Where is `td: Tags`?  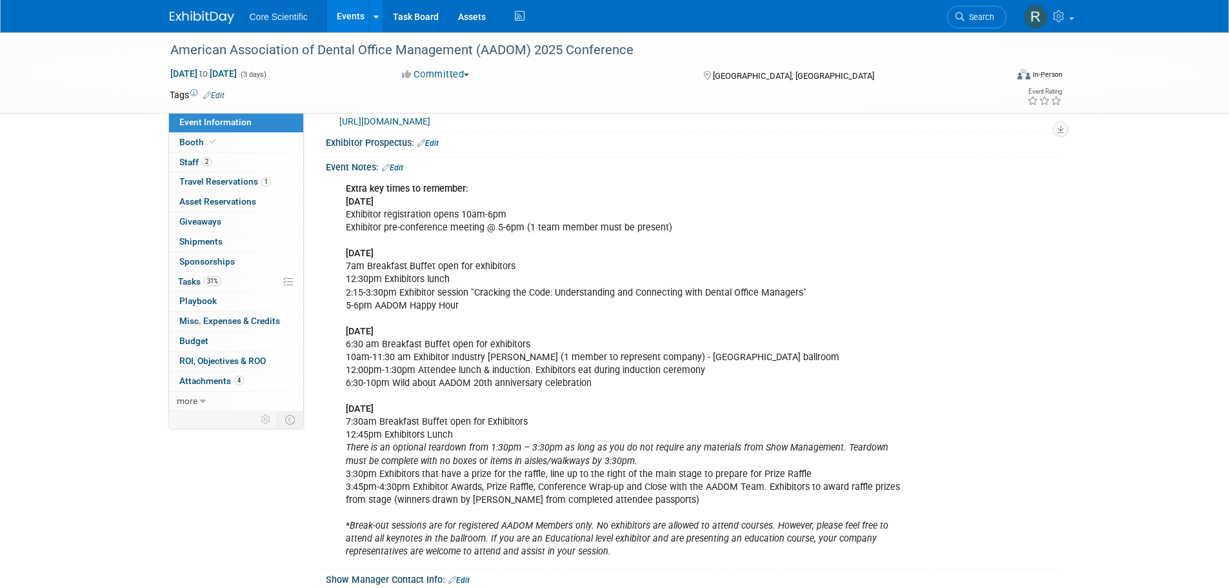
td: Tags is located at coordinates (197, 95).